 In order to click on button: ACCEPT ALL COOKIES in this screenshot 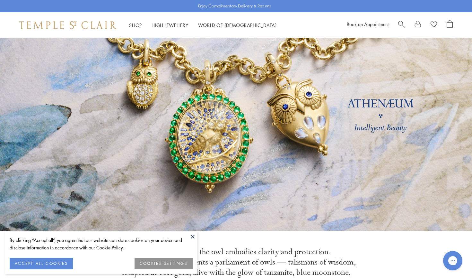, I will do `click(41, 263)`.